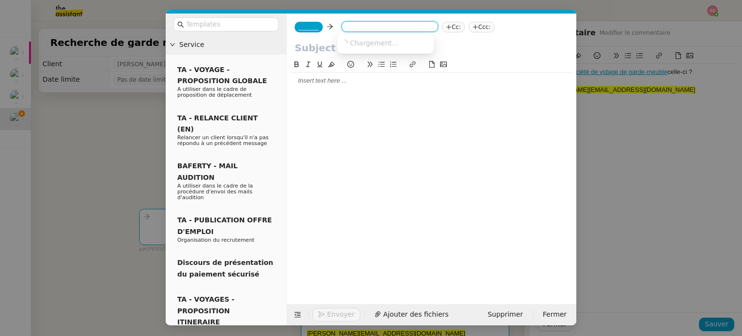 This screenshot has width=742, height=336. Describe the element at coordinates (554, 314) in the screenshot. I see `span: Fermer` at that location.